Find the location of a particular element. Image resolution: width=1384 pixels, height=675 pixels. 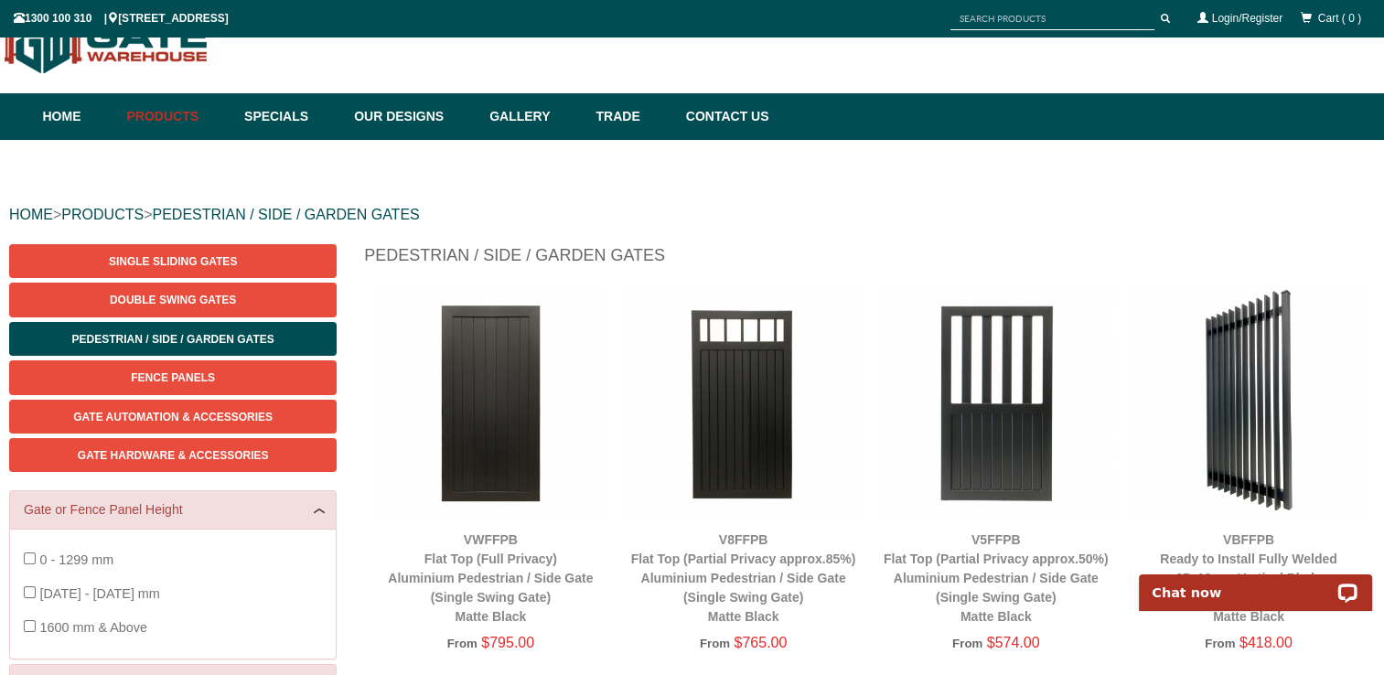

span: 1600 mm & Above is located at coordinates (93, 627).